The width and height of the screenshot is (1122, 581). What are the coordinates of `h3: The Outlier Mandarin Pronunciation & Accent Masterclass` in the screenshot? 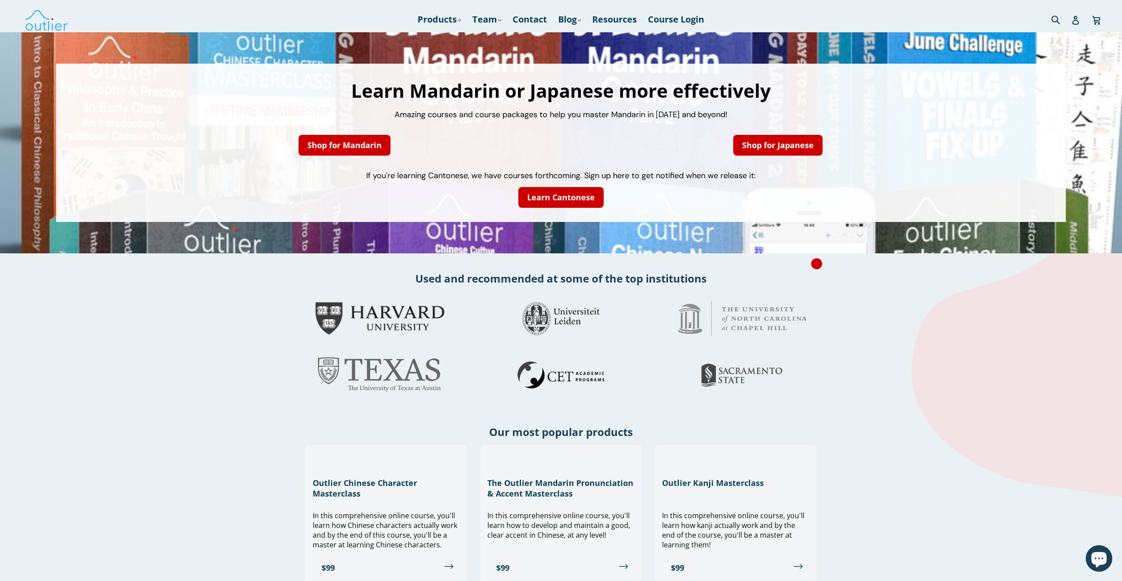 It's located at (561, 488).